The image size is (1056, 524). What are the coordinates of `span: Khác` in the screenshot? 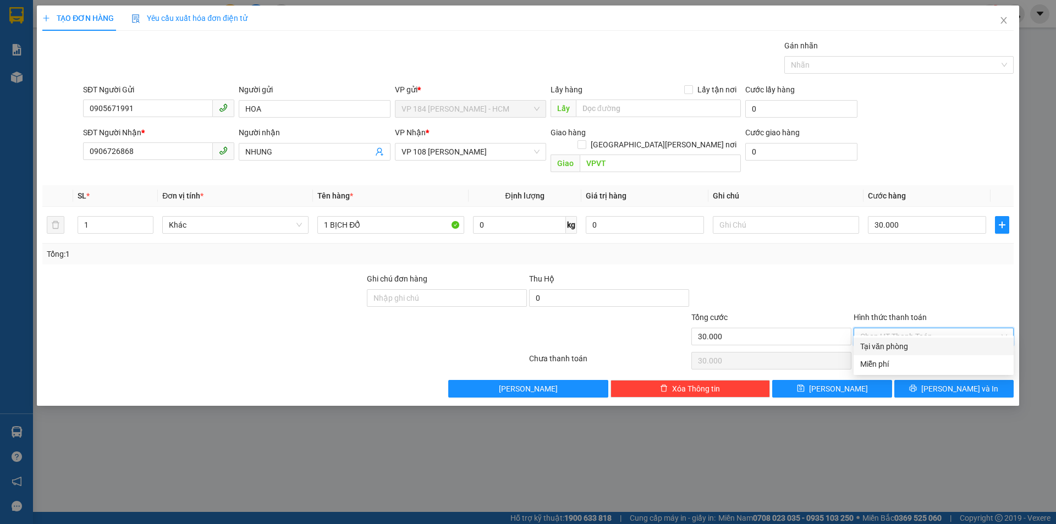 It's located at (235, 225).